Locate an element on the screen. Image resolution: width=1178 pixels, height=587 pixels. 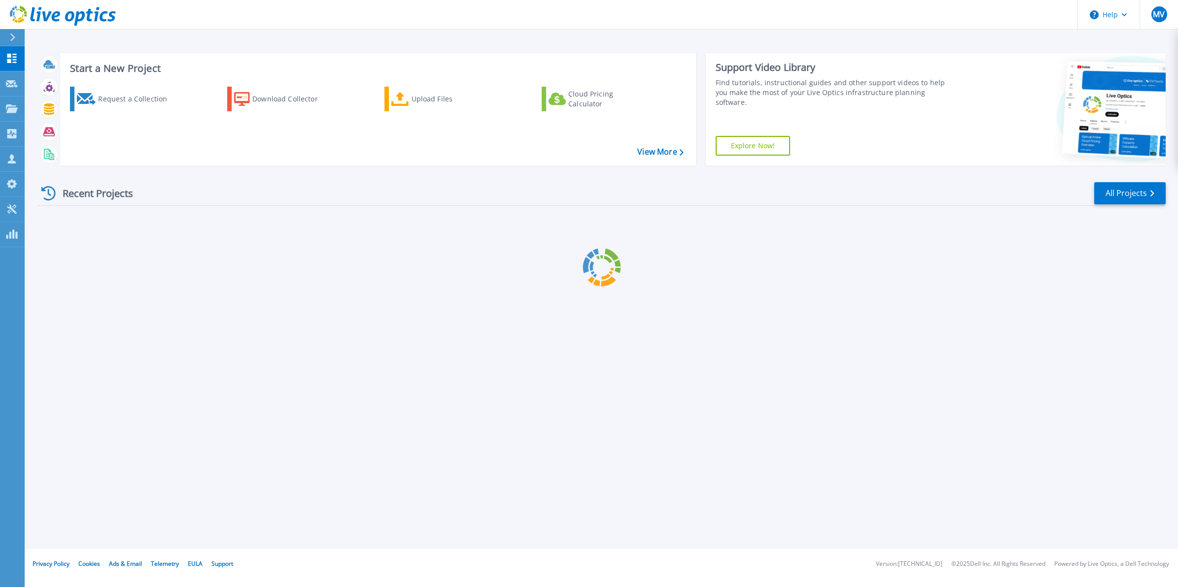
a: View More is located at coordinates (660, 152).